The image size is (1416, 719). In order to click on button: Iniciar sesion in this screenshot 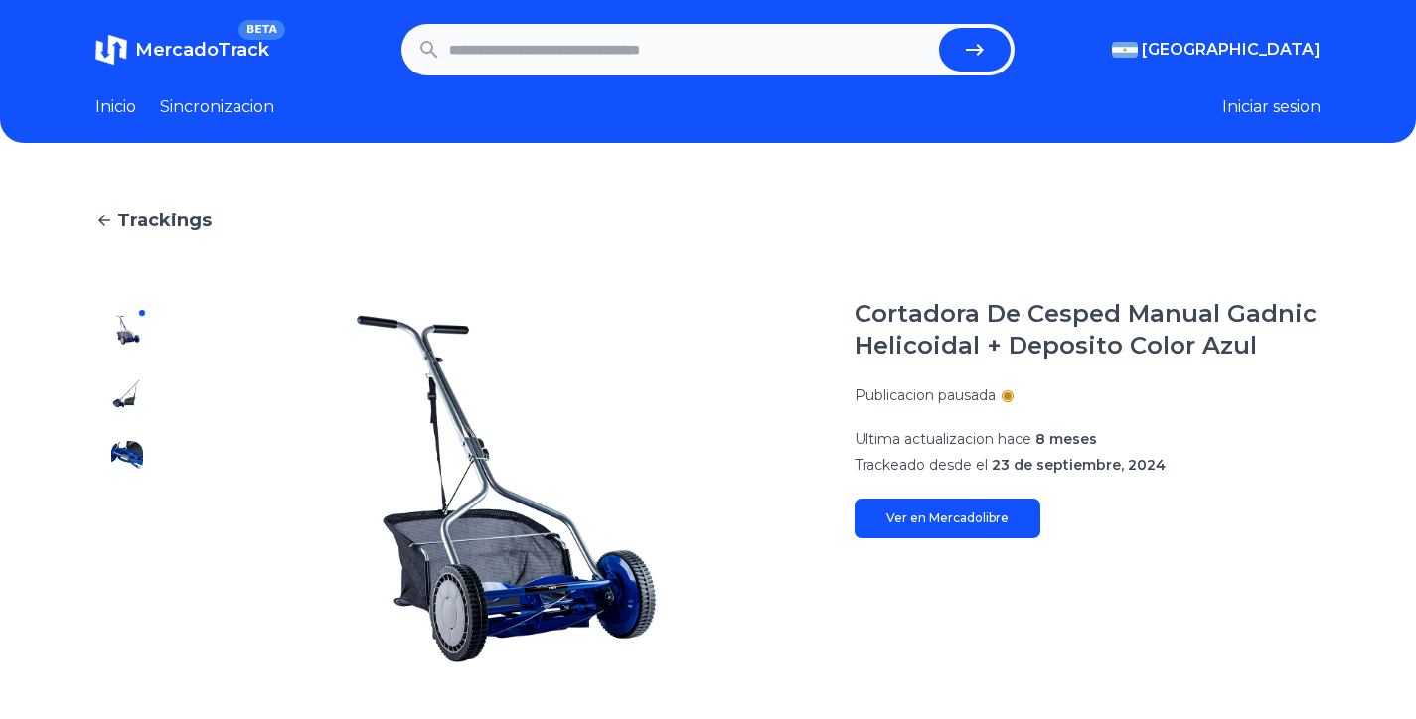, I will do `click(1271, 107)`.